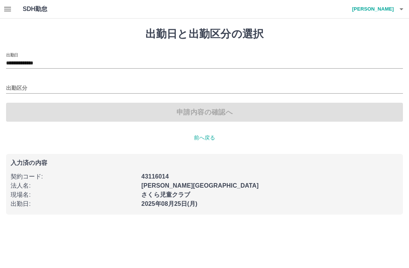  I want to click on p: 入力済の内容, so click(205, 163).